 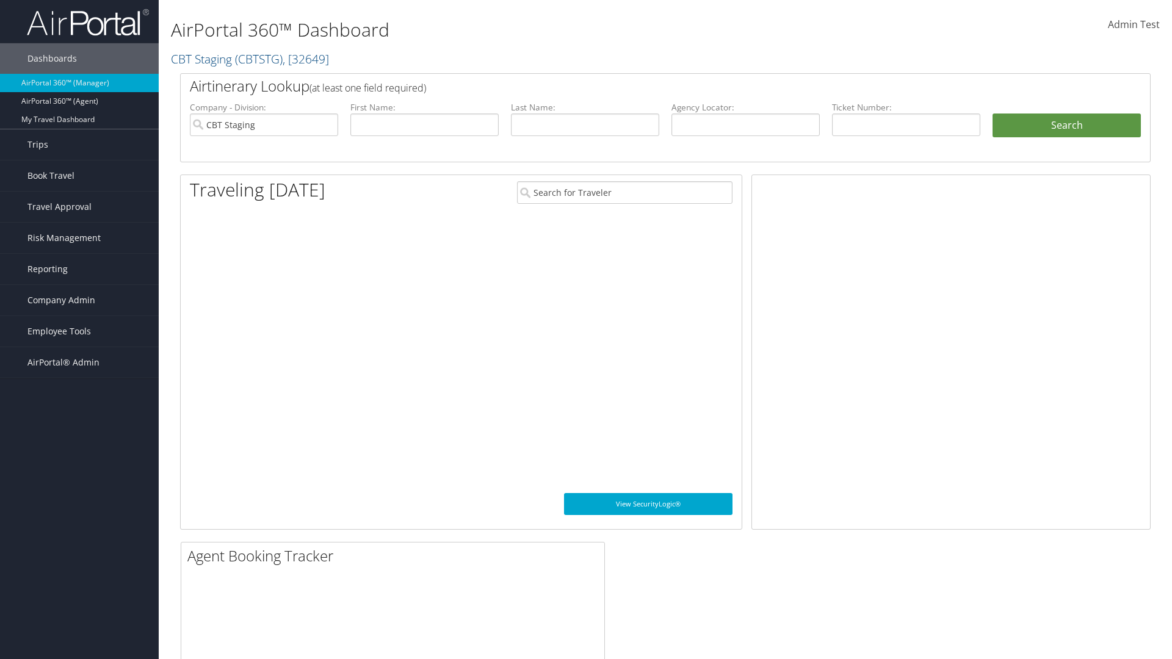 I want to click on span: (at least one field required), so click(x=367, y=88).